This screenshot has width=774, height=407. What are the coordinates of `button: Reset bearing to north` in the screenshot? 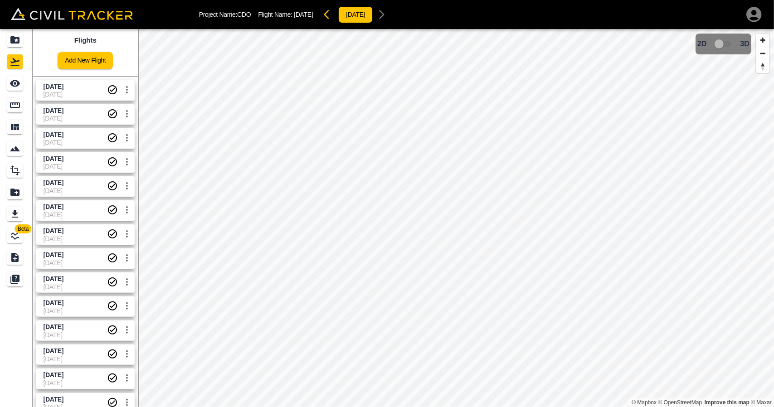 It's located at (763, 66).